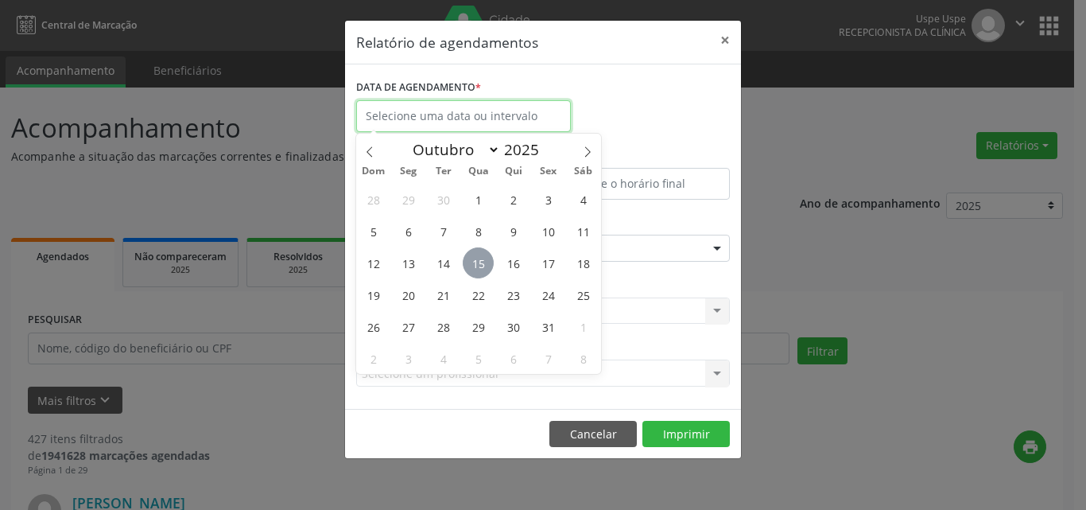 This screenshot has height=510, width=1086. Describe the element at coordinates (478, 199) in the screenshot. I see `span: Outubro 1, 2025` at that location.